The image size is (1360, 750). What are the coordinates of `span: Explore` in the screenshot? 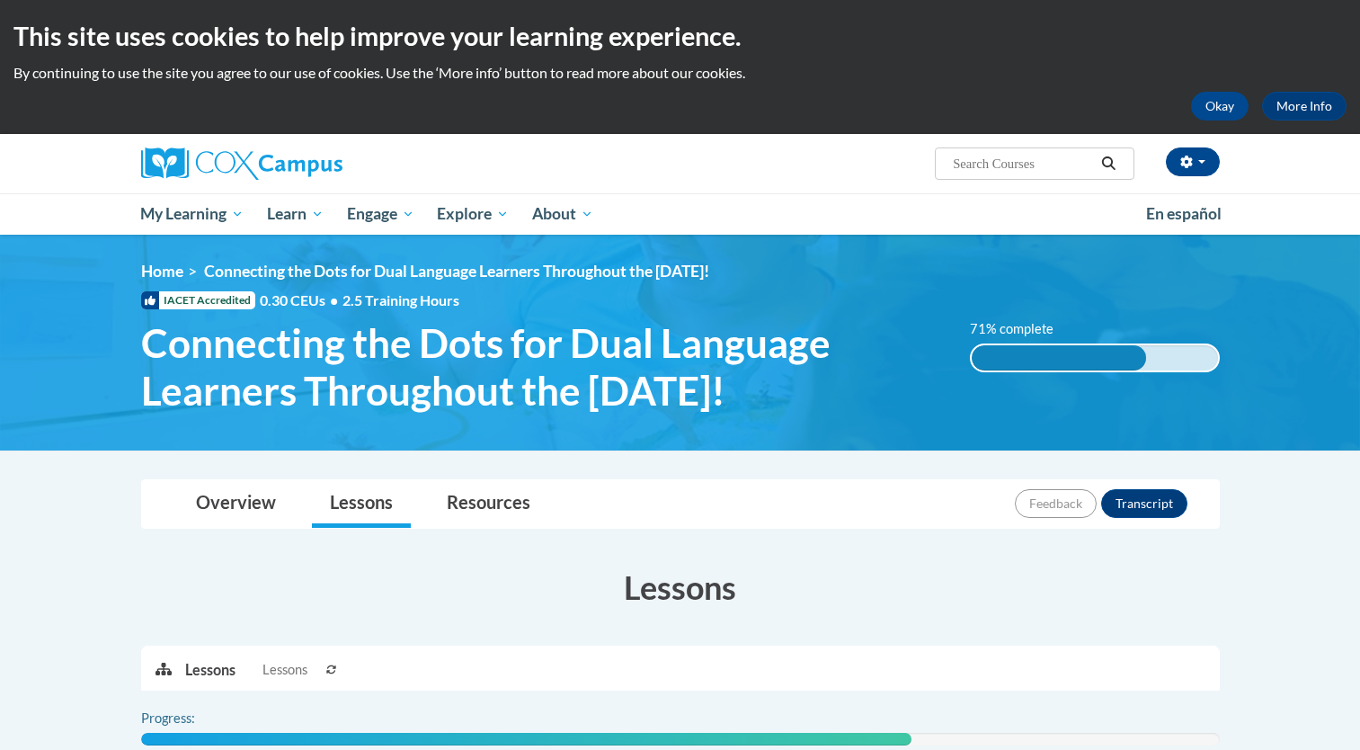 It's located at (473, 214).